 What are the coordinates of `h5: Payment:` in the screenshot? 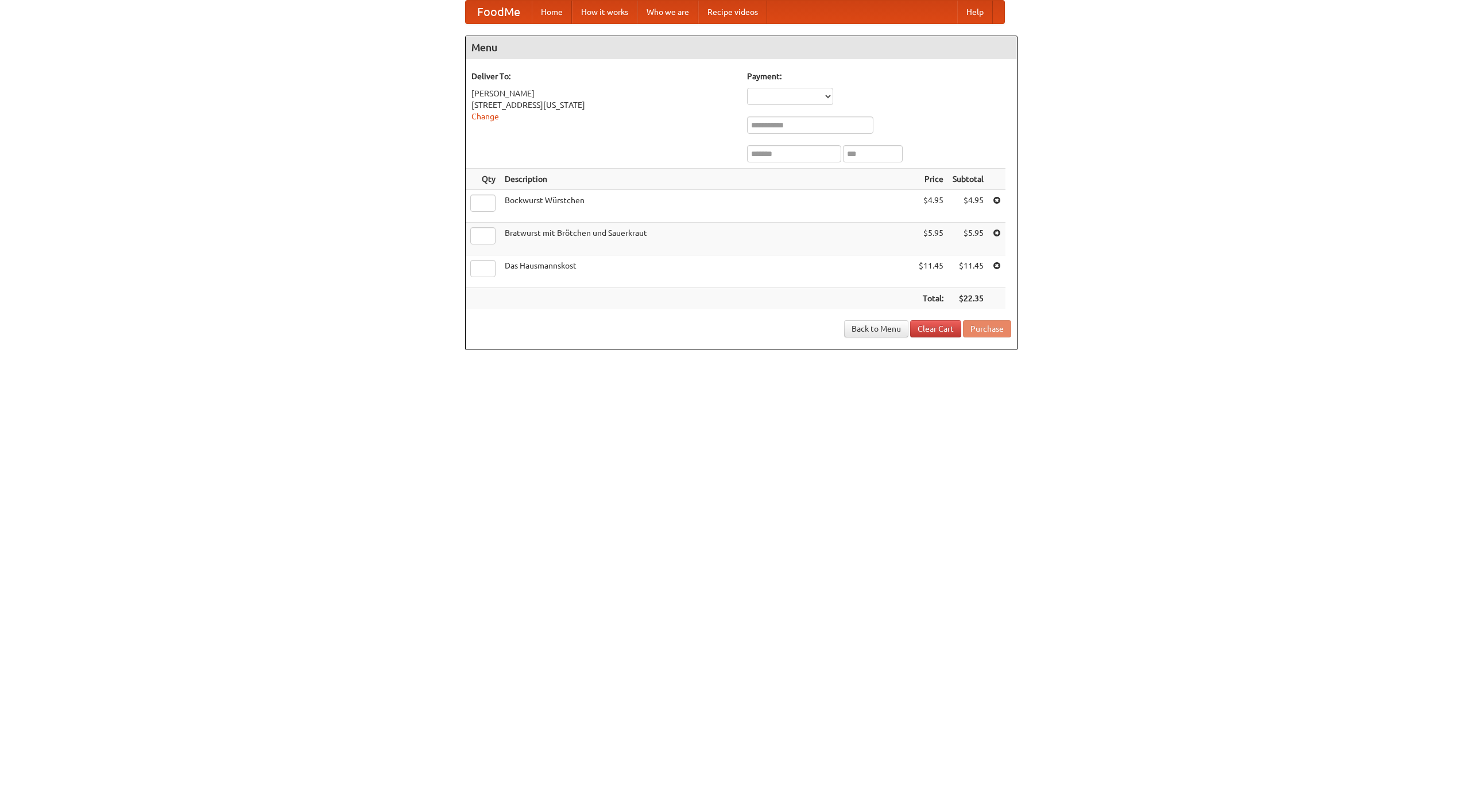 It's located at (879, 76).